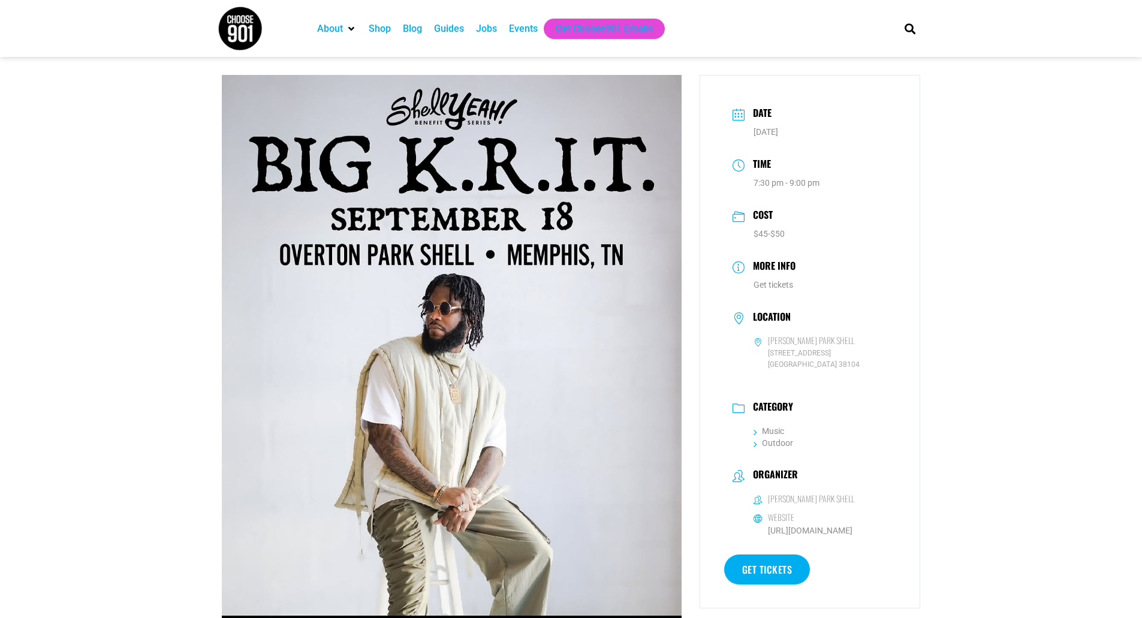 Image resolution: width=1142 pixels, height=618 pixels. I want to click on nav: Main nav, so click(598, 29).